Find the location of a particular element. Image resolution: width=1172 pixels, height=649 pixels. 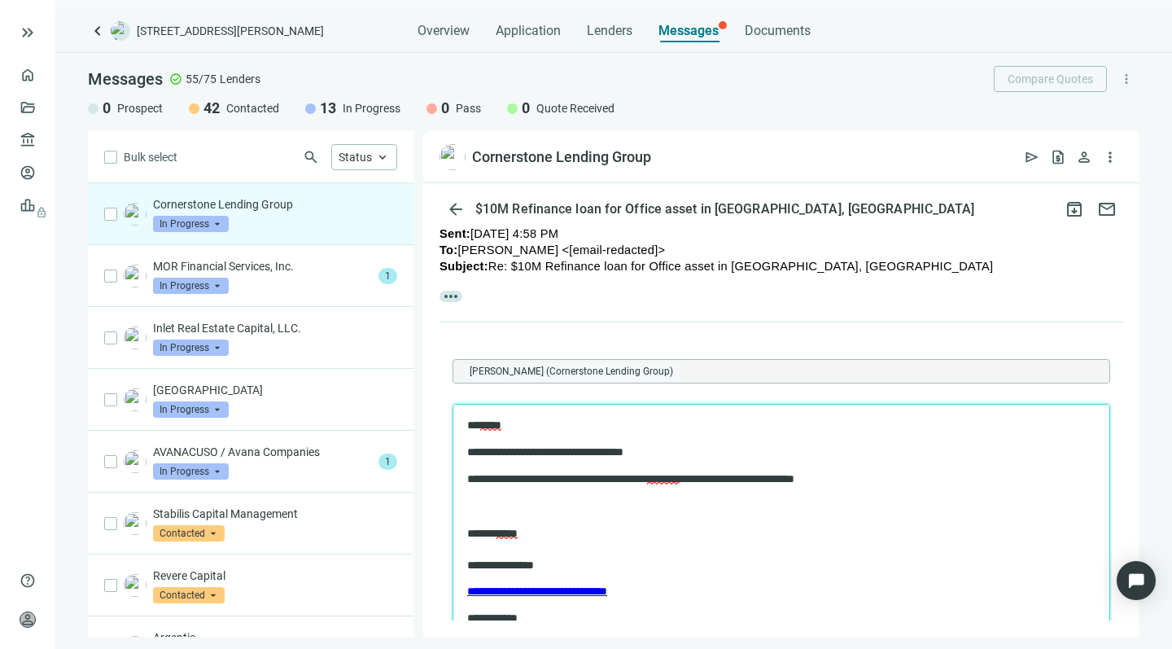

p: AVANACUSO / Avana Companies is located at coordinates (262, 452).